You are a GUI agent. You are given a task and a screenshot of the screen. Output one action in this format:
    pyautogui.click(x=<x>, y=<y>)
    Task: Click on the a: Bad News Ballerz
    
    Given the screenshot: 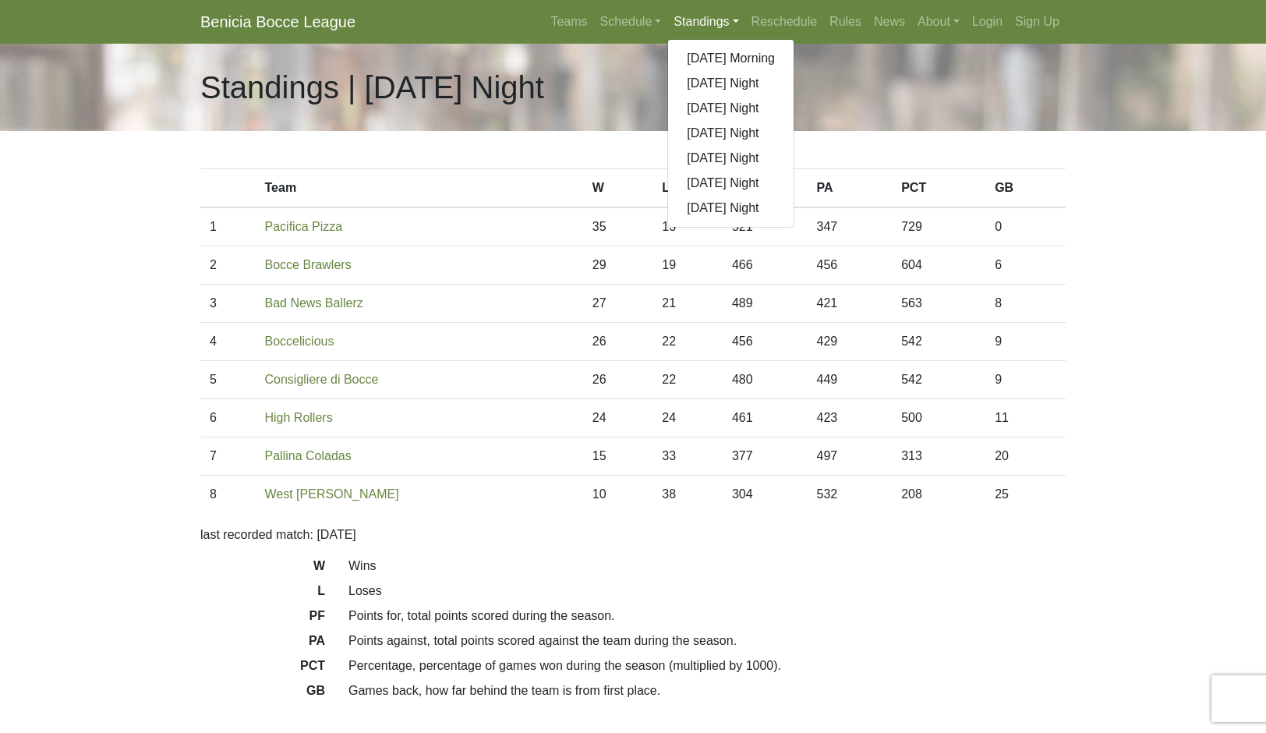 What is the action you would take?
    pyautogui.click(x=314, y=303)
    